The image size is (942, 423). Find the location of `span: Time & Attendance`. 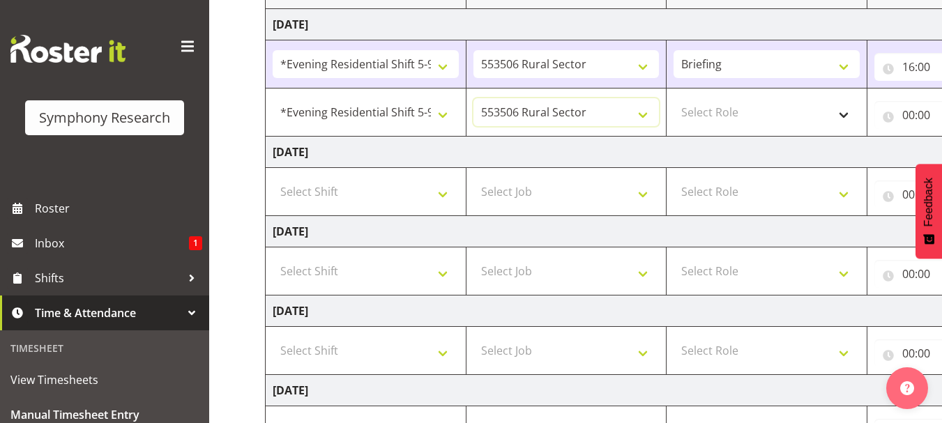

span: Time & Attendance is located at coordinates (108, 313).